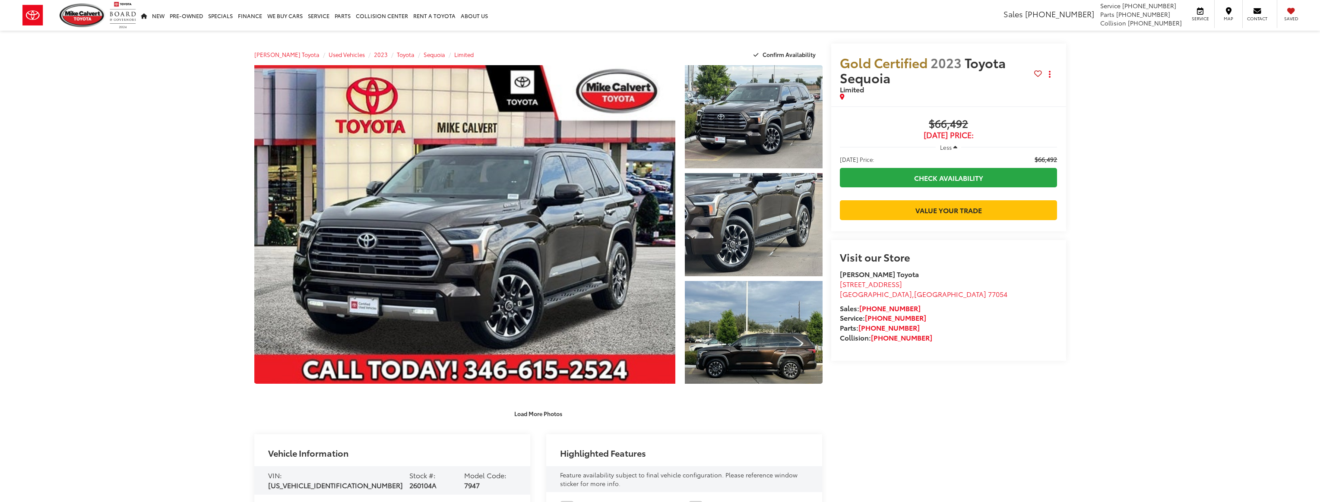 The image size is (1320, 502). What do you see at coordinates (347, 54) in the screenshot?
I see `a: Used Vehicles` at bounding box center [347, 54].